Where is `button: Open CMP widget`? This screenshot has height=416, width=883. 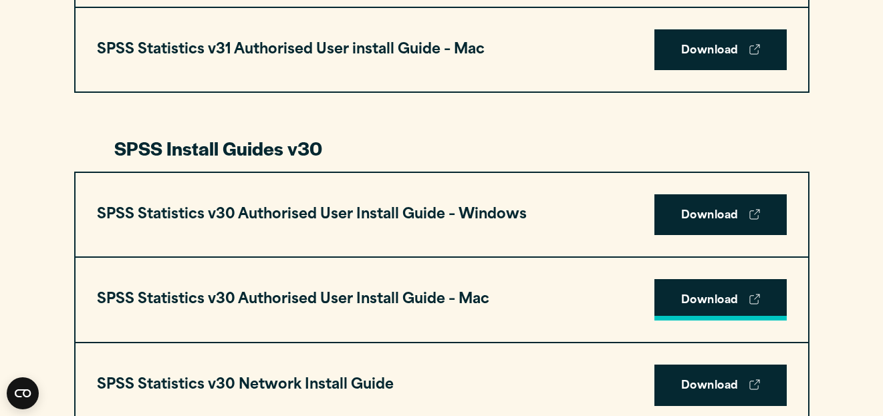
button: Open CMP widget is located at coordinates (23, 394).